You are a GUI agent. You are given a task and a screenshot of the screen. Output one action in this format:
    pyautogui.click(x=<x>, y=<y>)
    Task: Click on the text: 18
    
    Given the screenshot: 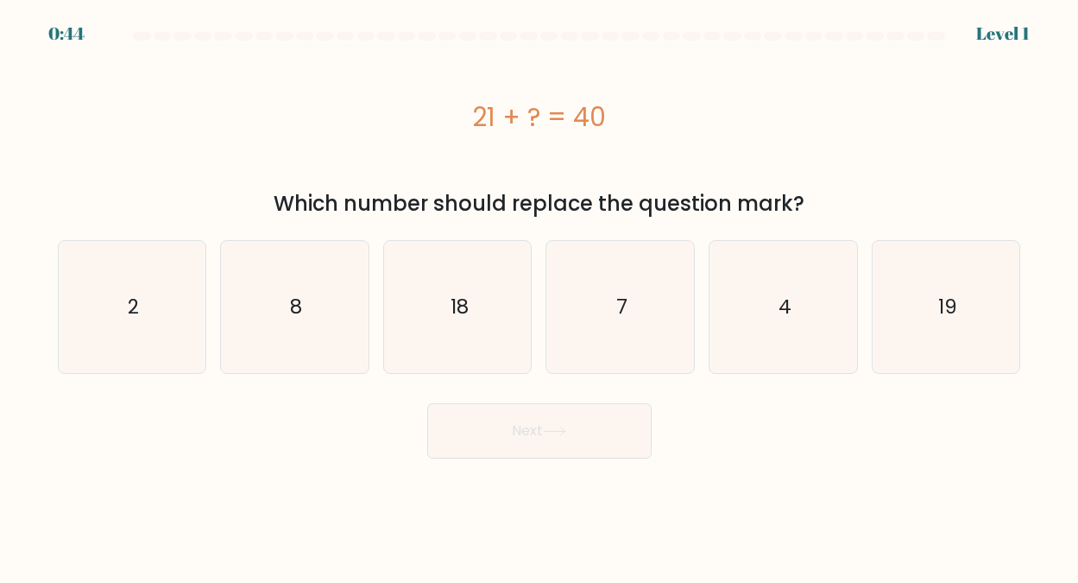 What is the action you would take?
    pyautogui.click(x=458, y=306)
    